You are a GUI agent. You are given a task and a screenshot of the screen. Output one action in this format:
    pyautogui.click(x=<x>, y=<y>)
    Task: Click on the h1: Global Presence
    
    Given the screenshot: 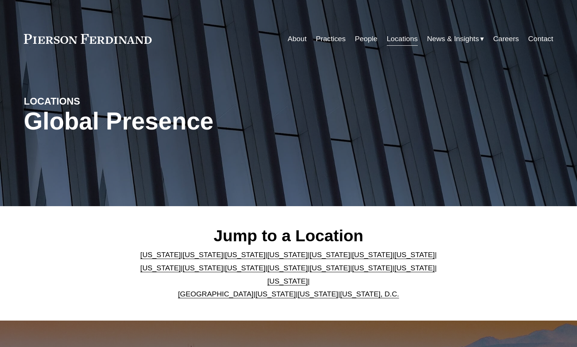 What is the action you would take?
    pyautogui.click(x=200, y=121)
    